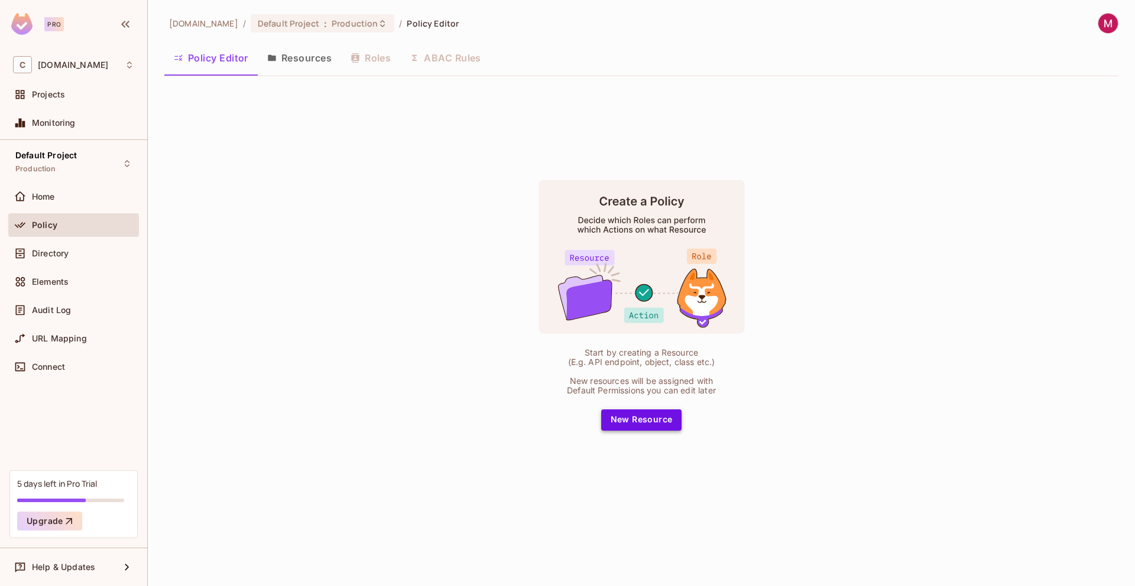  I want to click on span: Audit Log, so click(51, 310).